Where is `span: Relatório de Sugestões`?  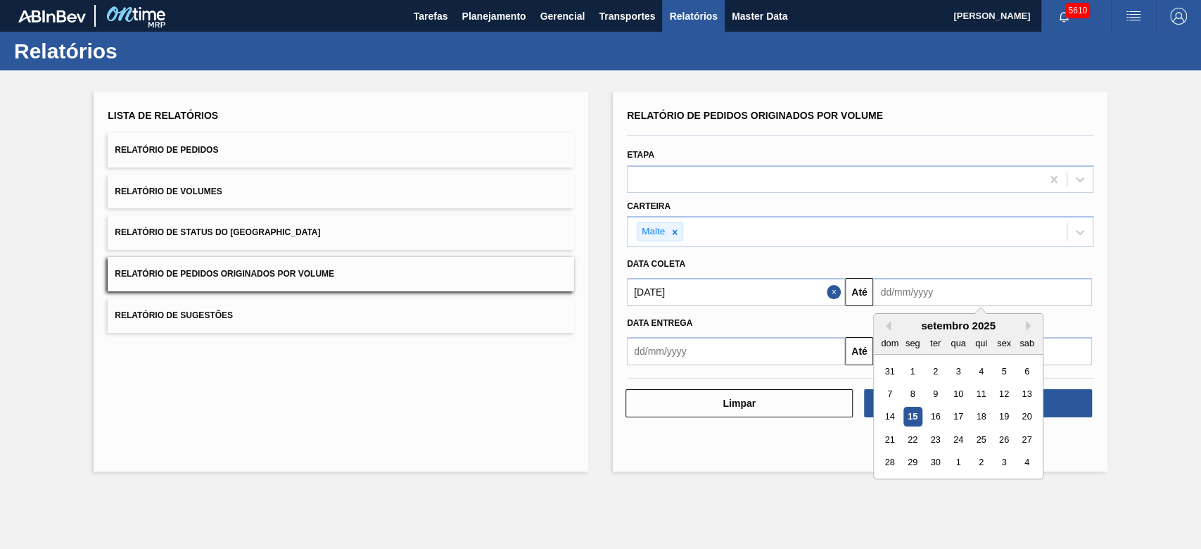
span: Relatório de Sugestões is located at coordinates (174, 315).